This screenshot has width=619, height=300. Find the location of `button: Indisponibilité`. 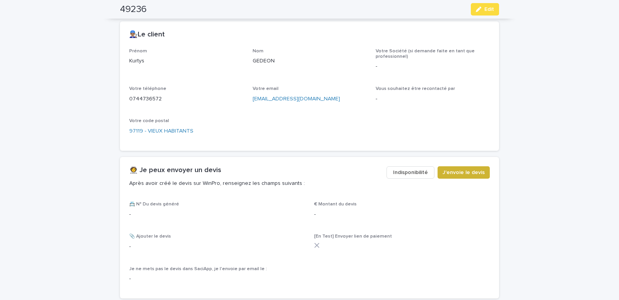

button: Indisponibilité is located at coordinates (411, 172).